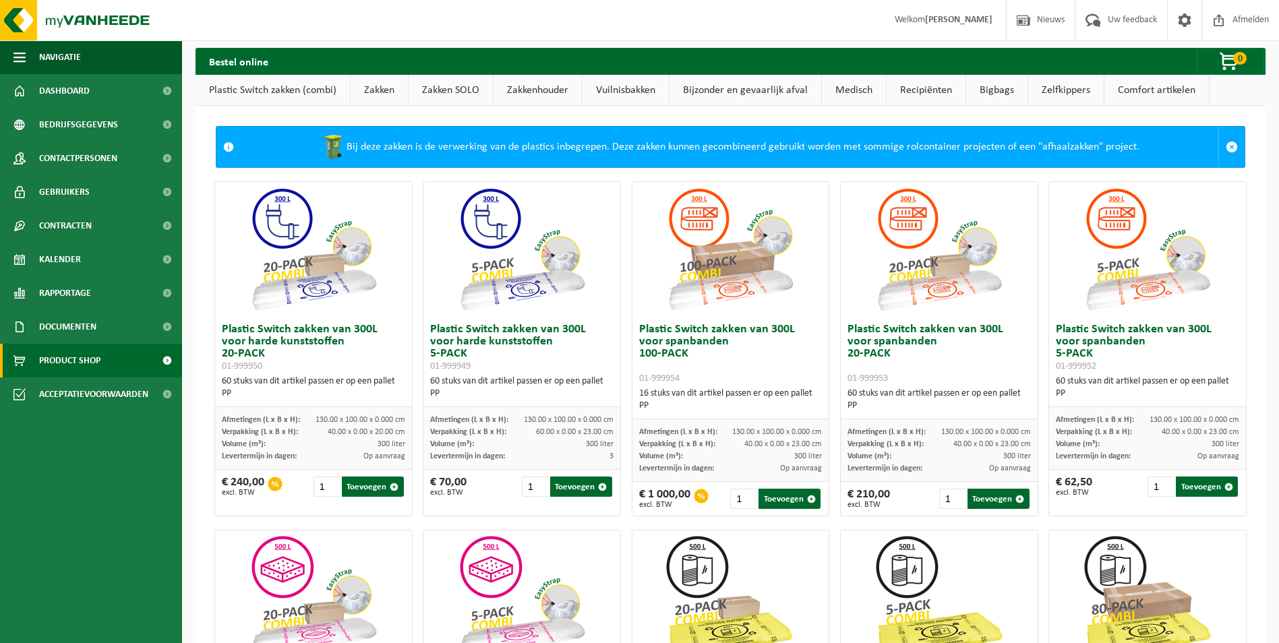 This screenshot has width=1279, height=643. I want to click on a: Vuilnisbakken, so click(625, 90).